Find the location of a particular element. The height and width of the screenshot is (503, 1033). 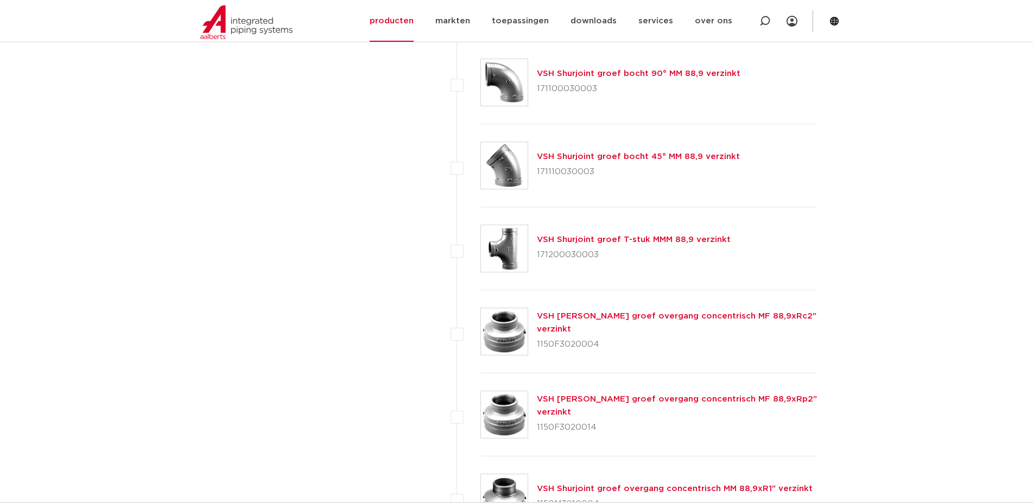

img: Thumbnail for VSH Shurjoint groef overgang concentrisch MF 88,9xRc2" verzinkt is located at coordinates (504, 332).